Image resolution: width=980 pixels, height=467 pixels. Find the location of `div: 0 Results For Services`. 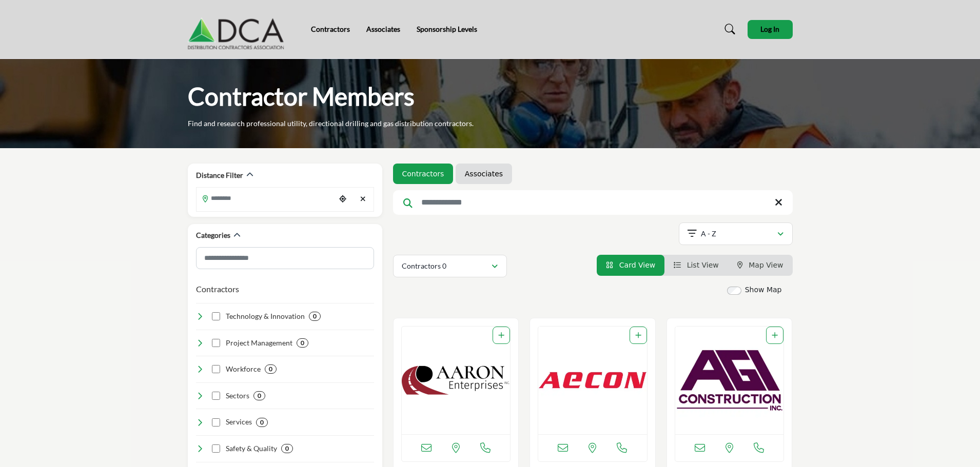

div: 0 Results For Services is located at coordinates (262, 423).